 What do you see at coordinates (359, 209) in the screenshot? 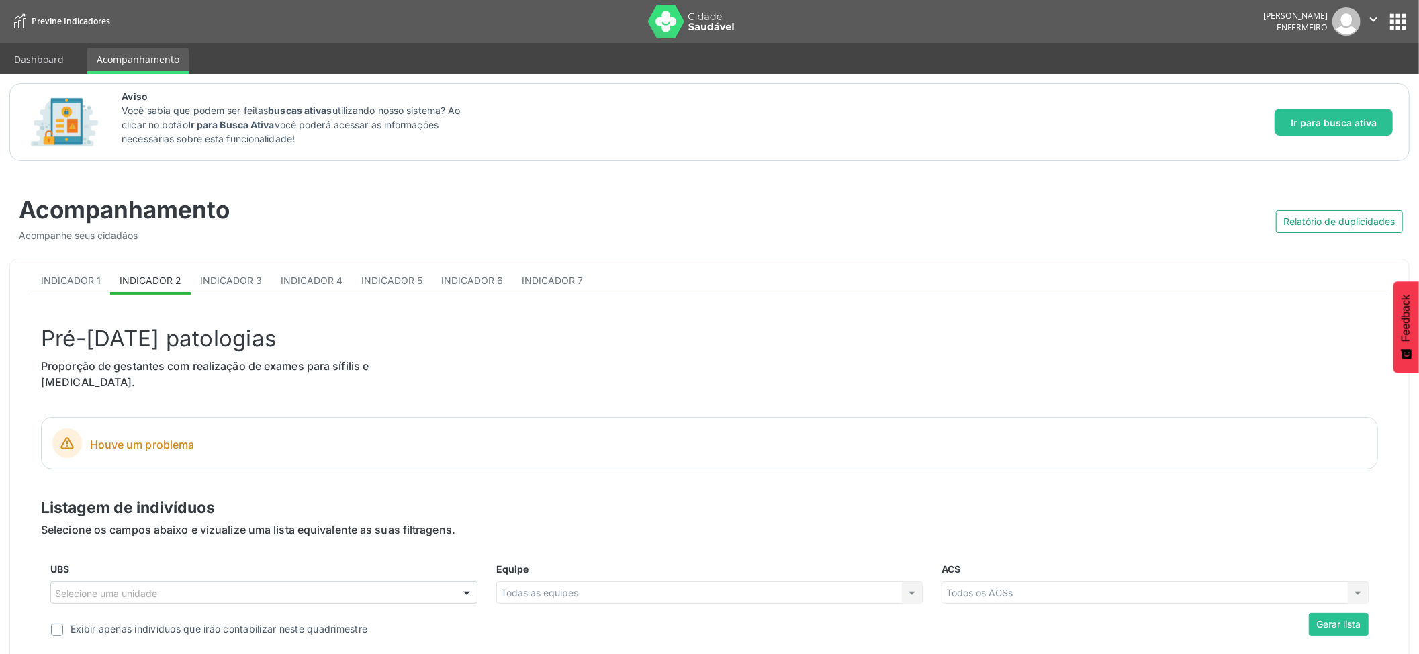
I see `div: Acompanhamento` at bounding box center [359, 209].